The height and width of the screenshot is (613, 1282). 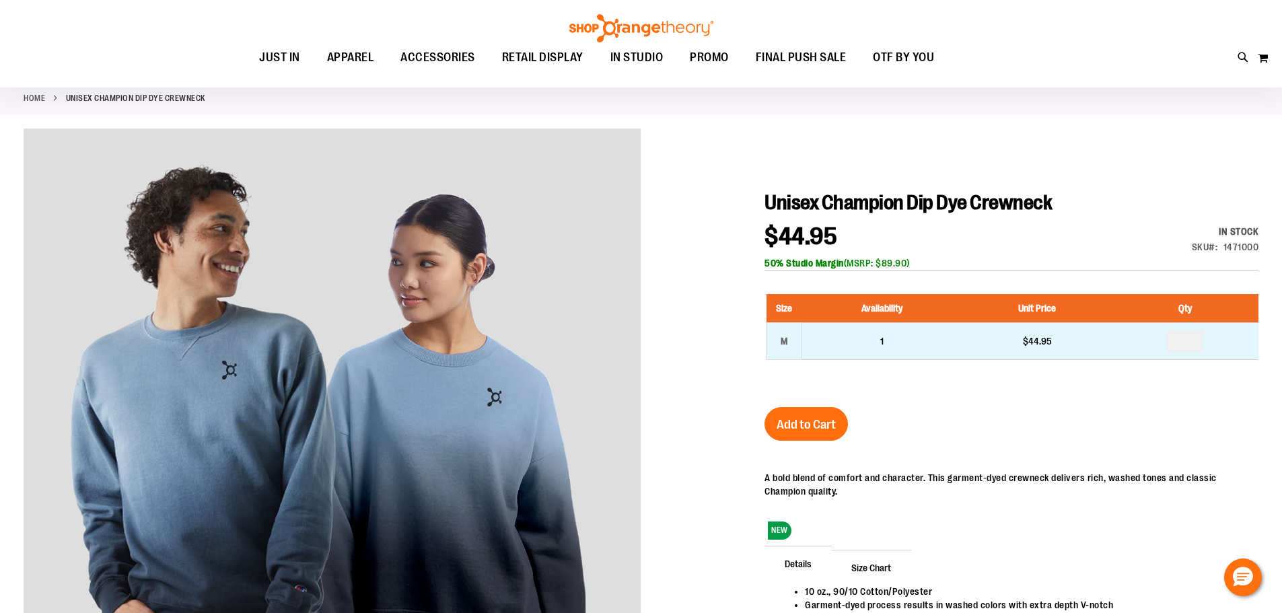 What do you see at coordinates (1241, 247) in the screenshot?
I see `div: 1471000` at bounding box center [1241, 247].